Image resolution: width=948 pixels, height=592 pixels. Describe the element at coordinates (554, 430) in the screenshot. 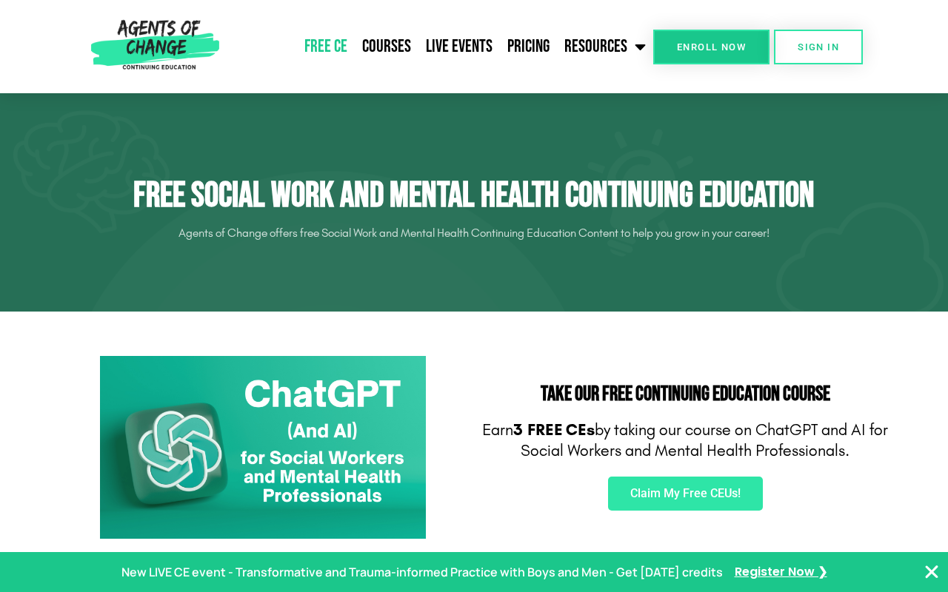

I see `b: 3 FREE CEs` at that location.